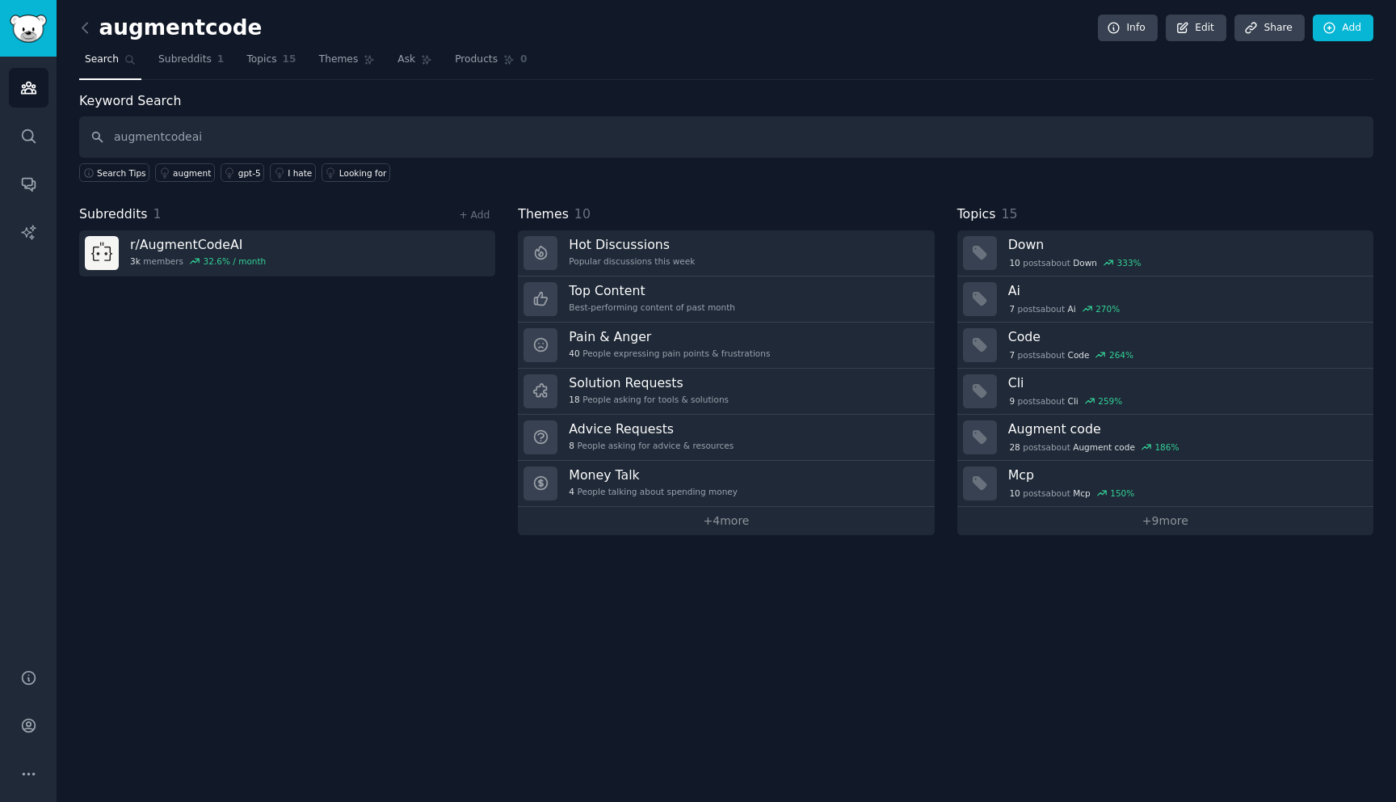 The image size is (1396, 802). Describe the element at coordinates (726, 345) in the screenshot. I see `a: Pain & Anger40People expressing pain points & frustrations` at that location.